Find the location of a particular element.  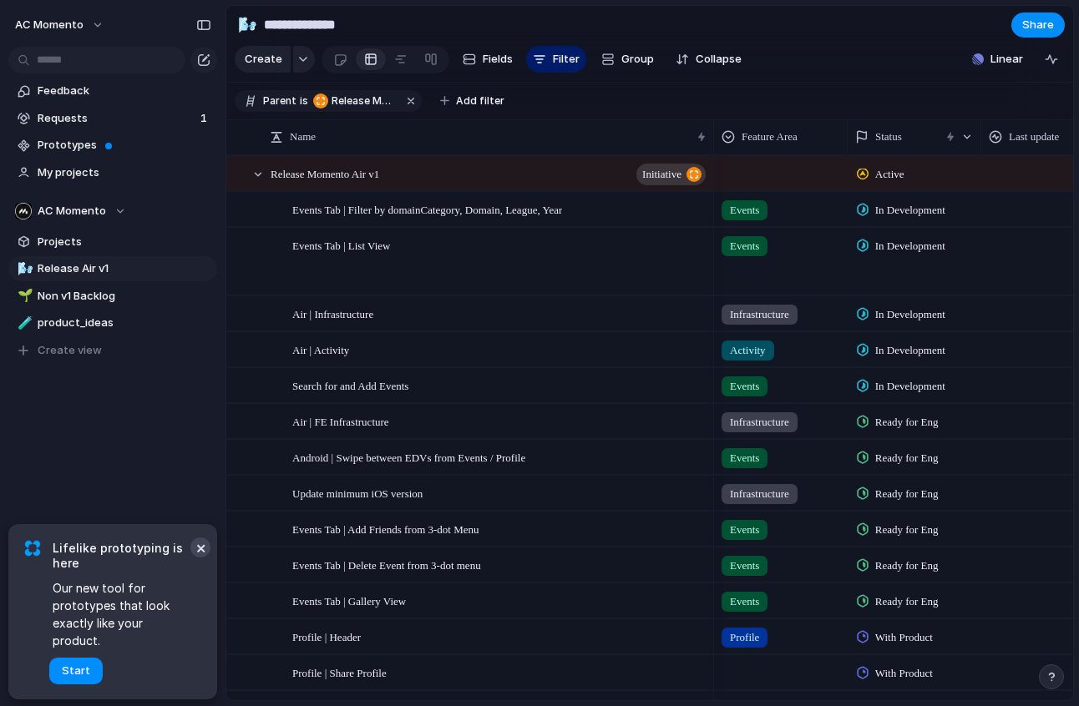

span: Search for and Add Events is located at coordinates (350, 385).